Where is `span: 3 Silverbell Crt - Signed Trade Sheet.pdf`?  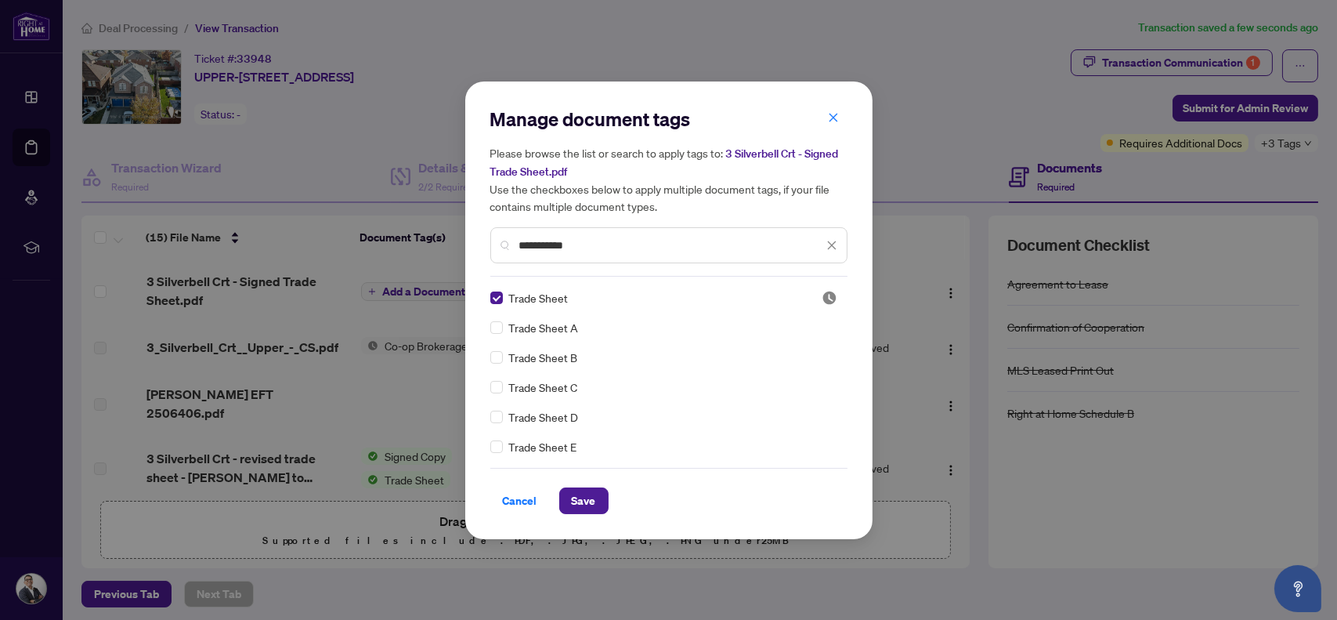 span: 3 Silverbell Crt - Signed Trade Sheet.pdf is located at coordinates (664, 162).